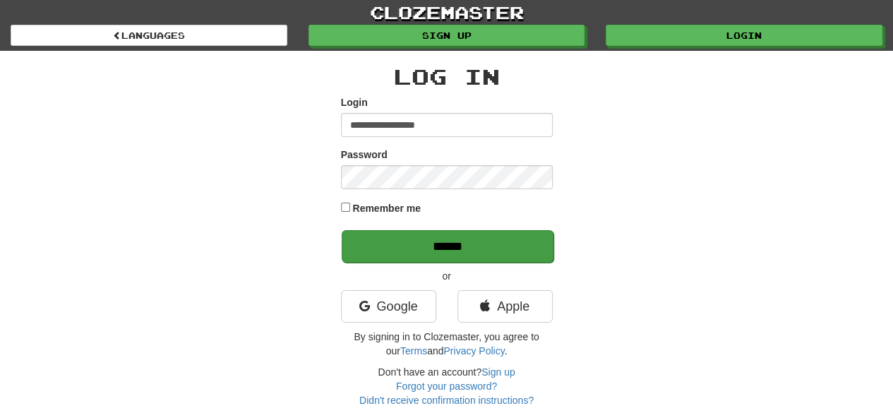  Describe the element at coordinates (446, 400) in the screenshot. I see `a: Didn't receive confirmation instructions?` at that location.